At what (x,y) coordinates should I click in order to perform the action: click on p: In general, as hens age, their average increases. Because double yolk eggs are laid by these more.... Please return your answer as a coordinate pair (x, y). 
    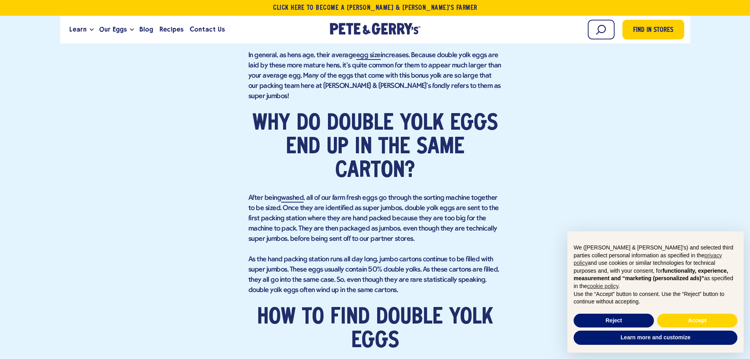
    Looking at the image, I should click on (375, 76).